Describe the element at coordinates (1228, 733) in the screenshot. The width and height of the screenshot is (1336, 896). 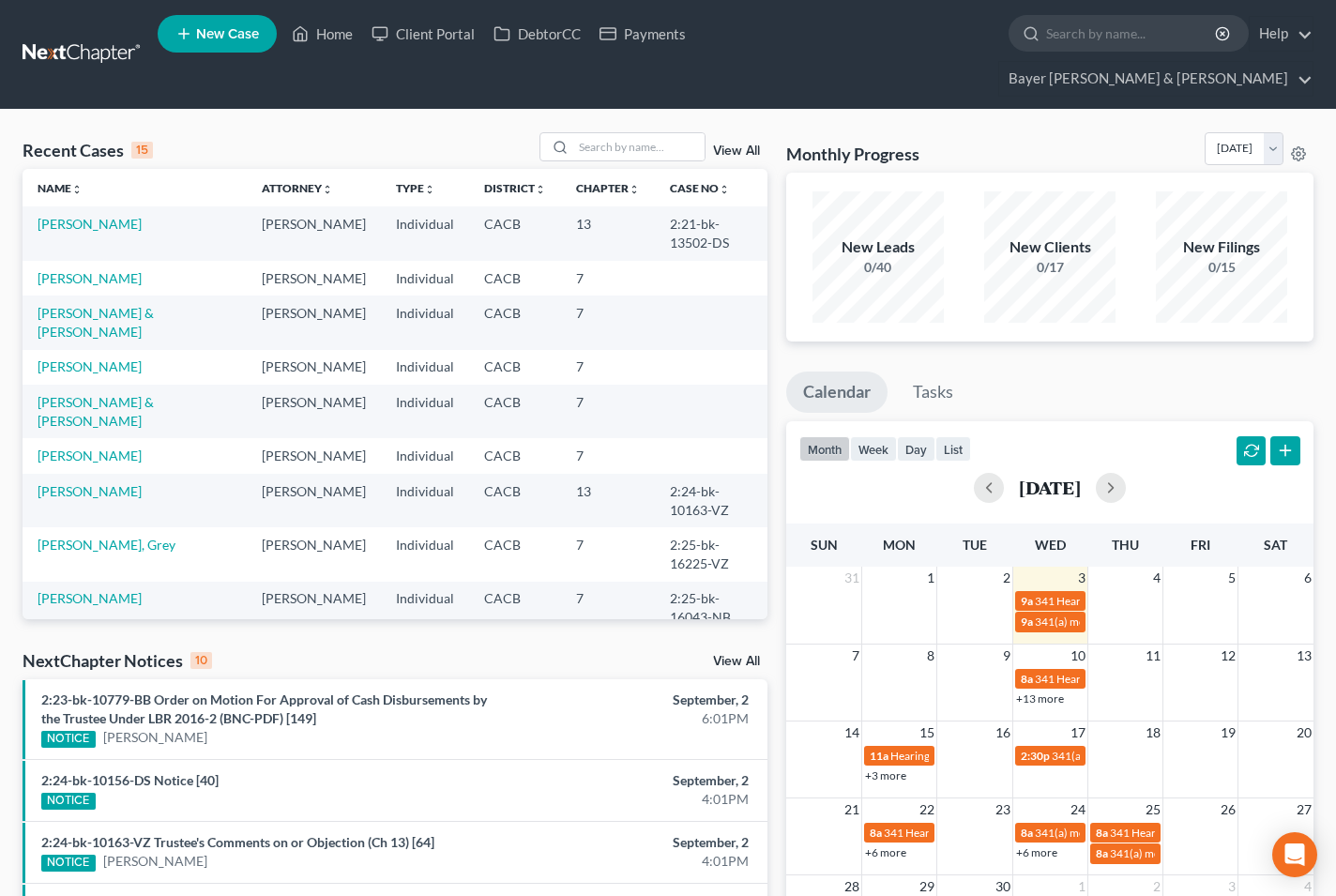
I see `span: 19` at that location.